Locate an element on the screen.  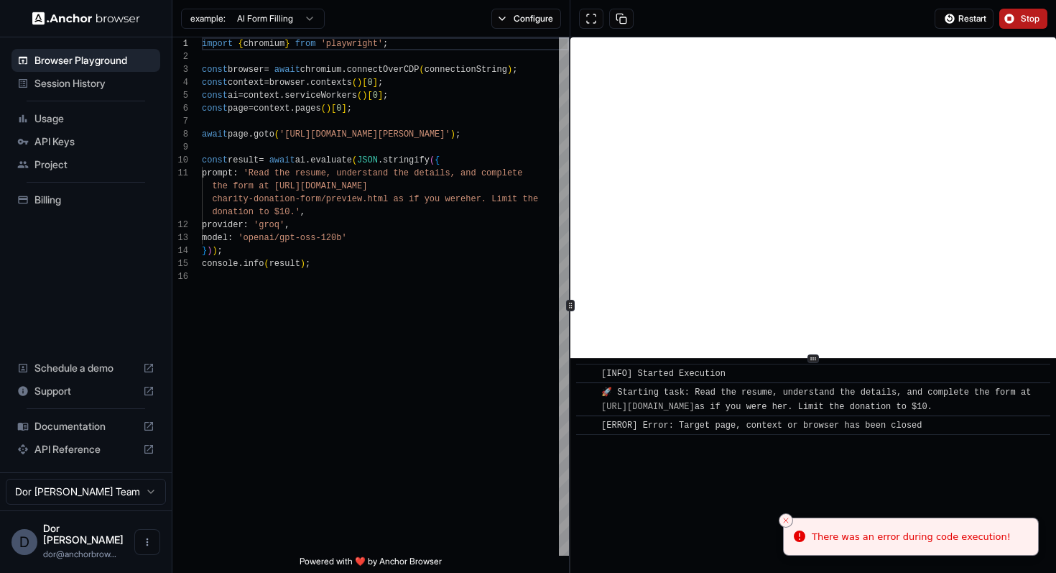
div: Billing is located at coordinates (86, 200).